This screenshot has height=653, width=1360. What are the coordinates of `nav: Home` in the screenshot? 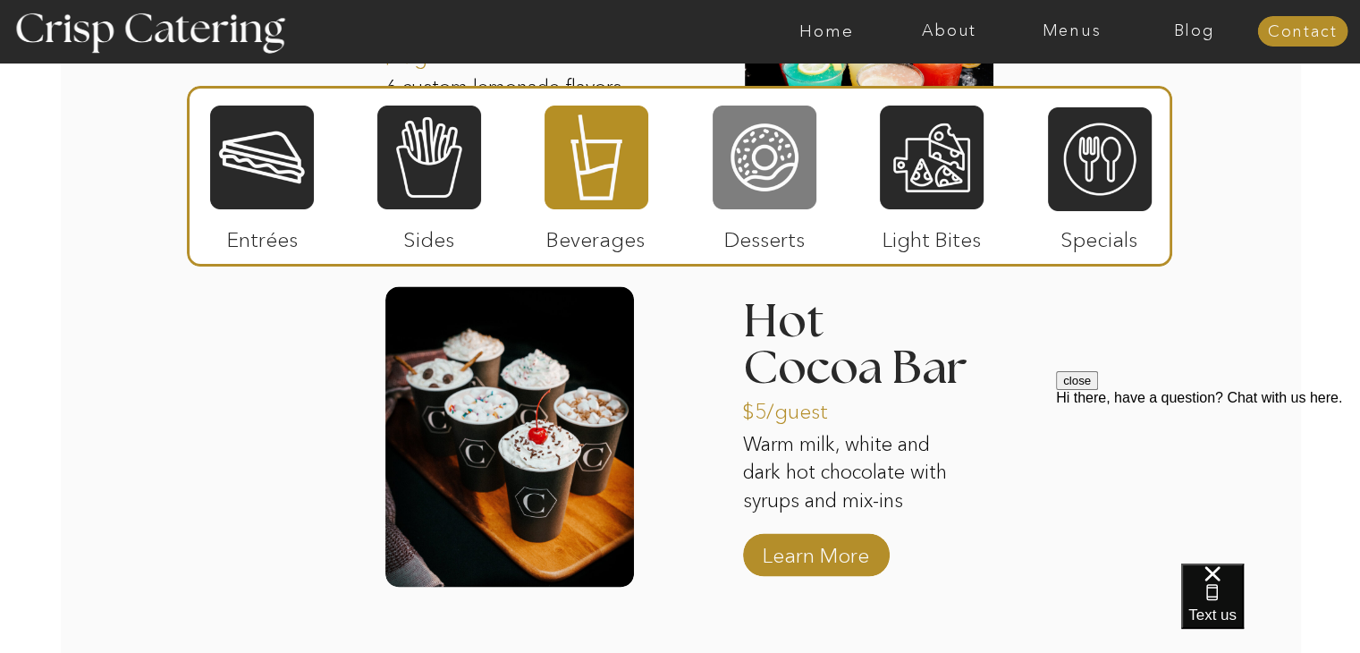 It's located at (826, 31).